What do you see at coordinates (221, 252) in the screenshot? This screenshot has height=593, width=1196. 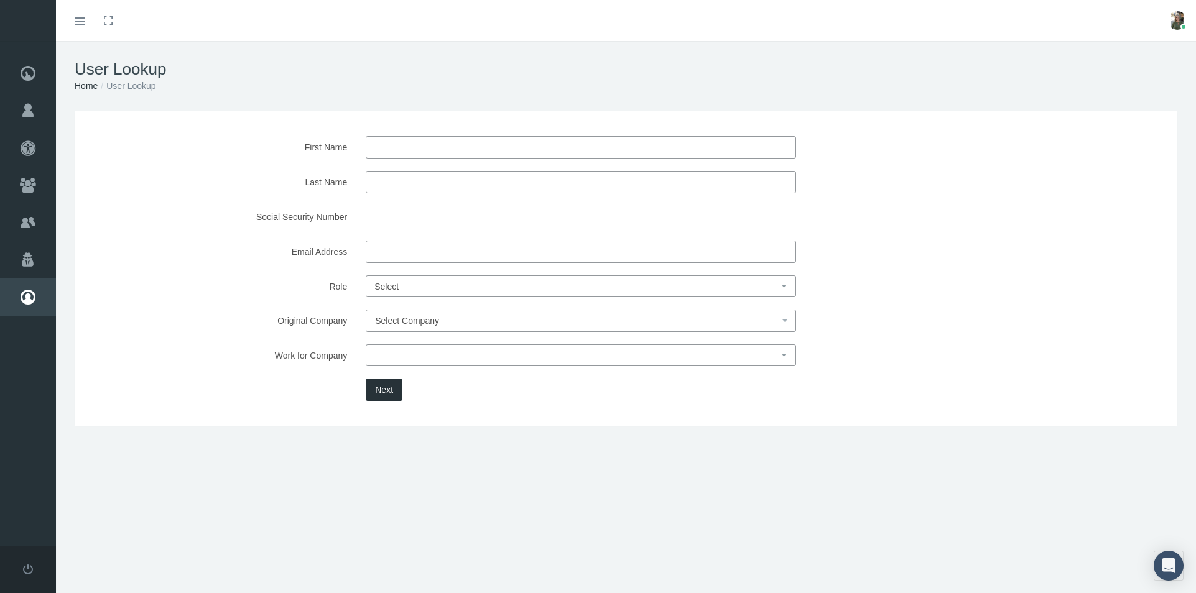 I see `label: Email Address` at bounding box center [221, 252].